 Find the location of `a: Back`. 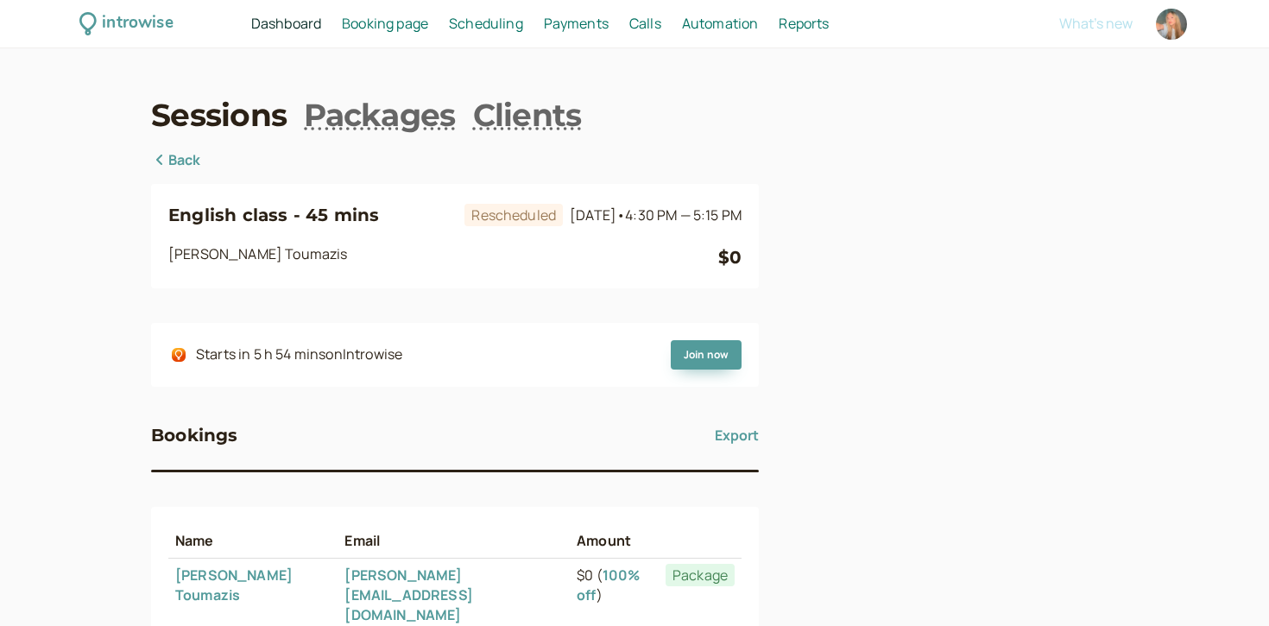

a: Back is located at coordinates (176, 161).